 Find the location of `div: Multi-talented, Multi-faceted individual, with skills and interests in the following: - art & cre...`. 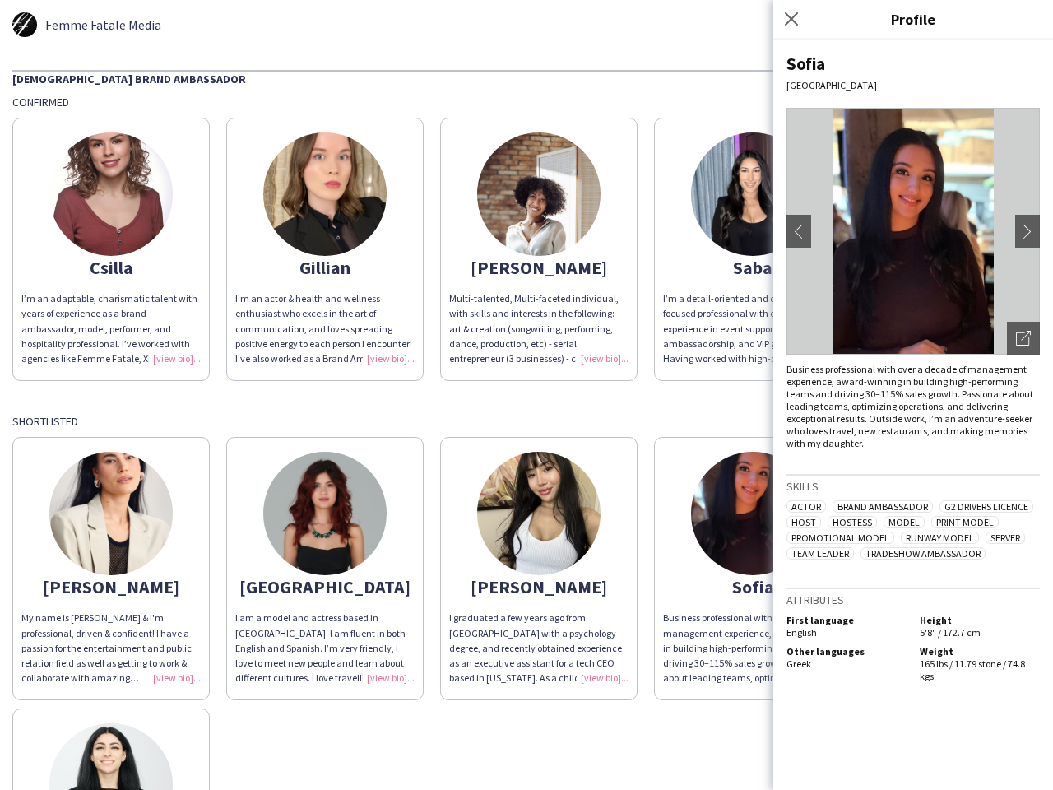

div: Multi-talented, Multi-faceted individual, with skills and interests in the following: - art & cre... is located at coordinates (539, 328).